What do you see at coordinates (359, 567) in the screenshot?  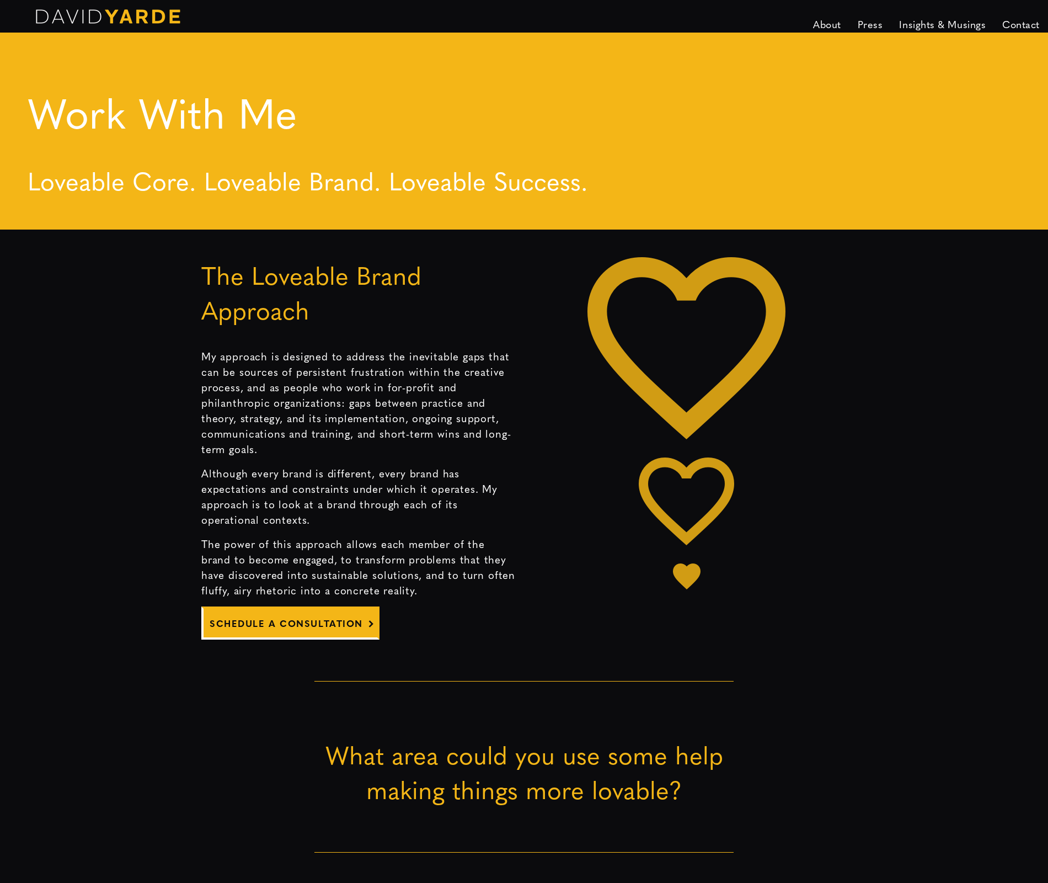 I see `p: The power of this approach allows each member of the brand to become engaged, to transform proble...` at bounding box center [359, 567].